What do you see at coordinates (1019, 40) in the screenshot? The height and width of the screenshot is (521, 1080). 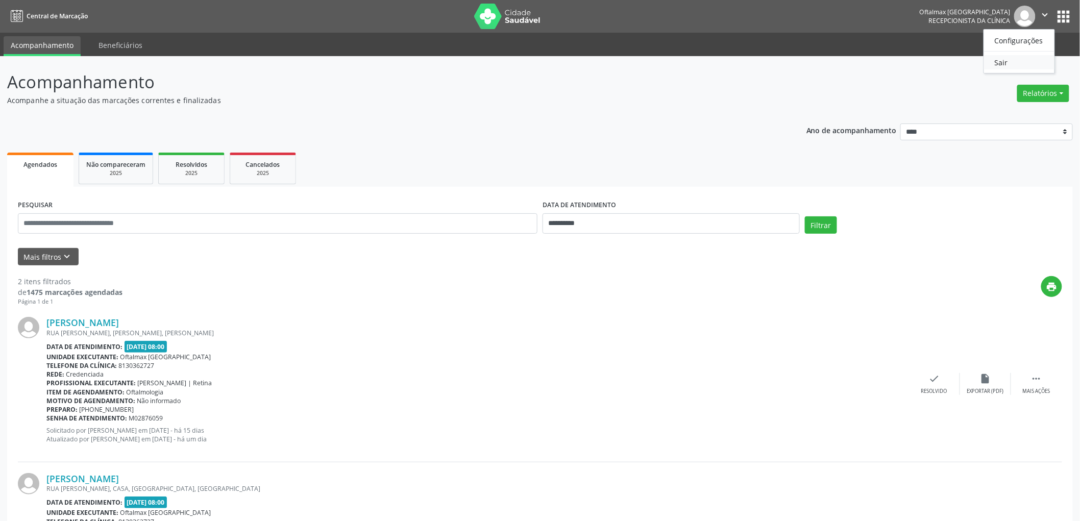 I see `a: Configurações` at bounding box center [1019, 40].